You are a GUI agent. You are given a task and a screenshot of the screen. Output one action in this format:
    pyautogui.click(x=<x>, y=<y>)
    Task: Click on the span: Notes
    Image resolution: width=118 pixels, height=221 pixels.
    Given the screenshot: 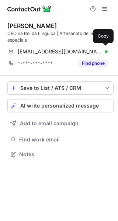 What is the action you would take?
    pyautogui.click(x=65, y=154)
    